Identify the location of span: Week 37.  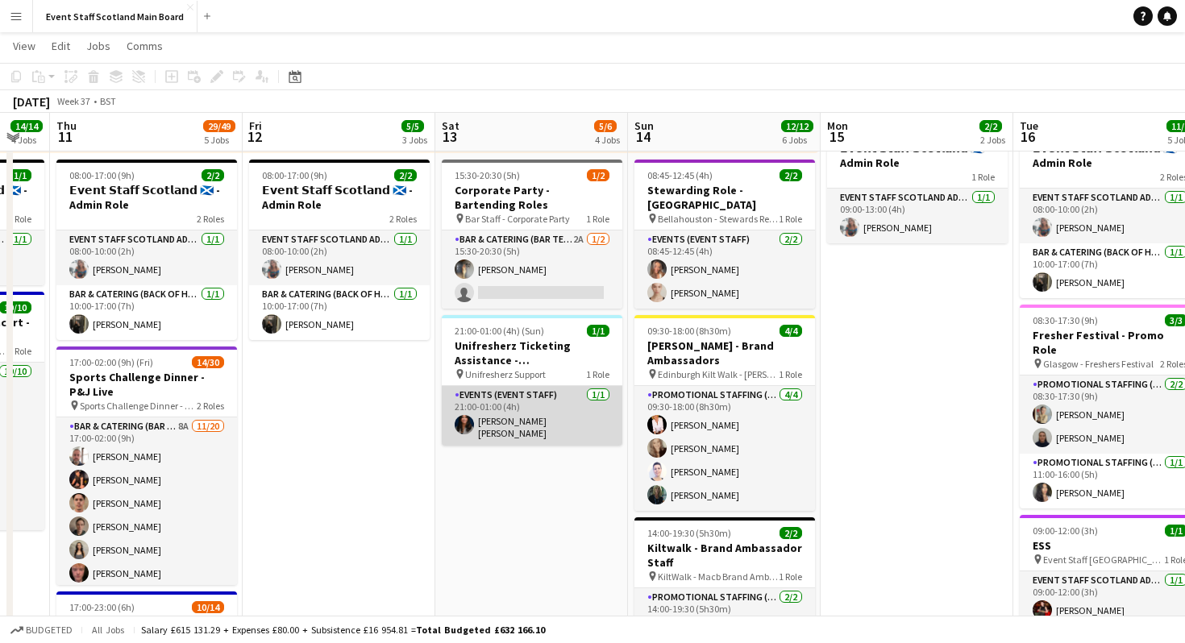
(73, 101).